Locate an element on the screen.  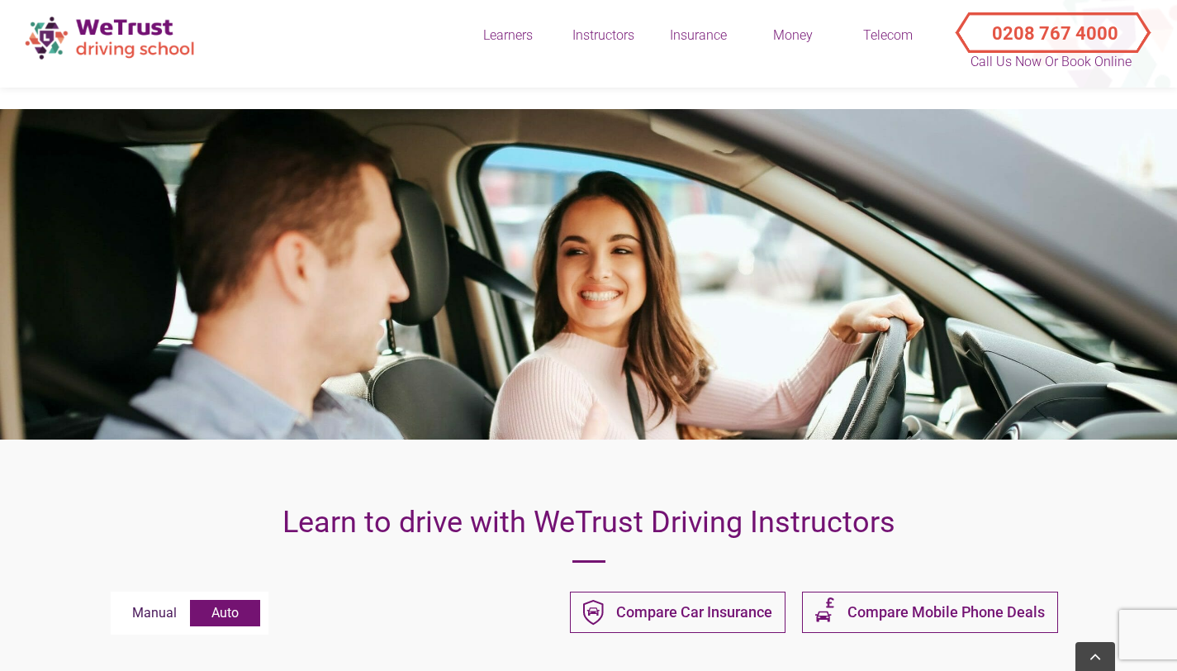
span: Compare Mobile Phone Deals is located at coordinates (946, 612).